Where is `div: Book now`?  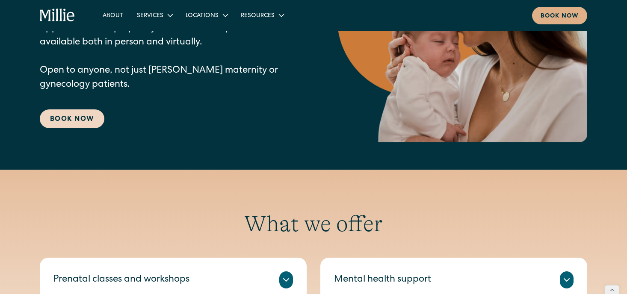 div: Book now is located at coordinates (559, 16).